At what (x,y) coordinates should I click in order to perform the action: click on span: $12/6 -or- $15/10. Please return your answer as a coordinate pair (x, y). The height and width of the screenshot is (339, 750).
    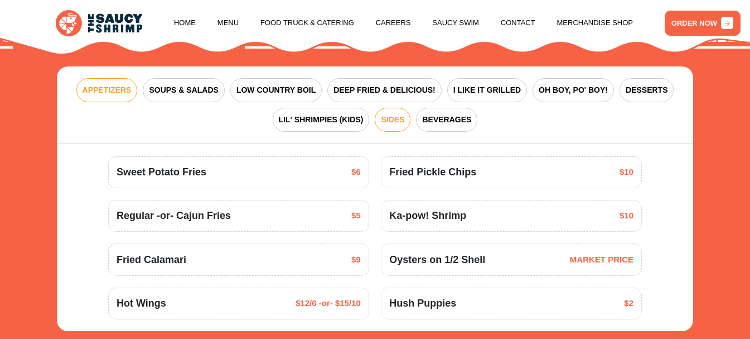
    Looking at the image, I should click on (328, 303).